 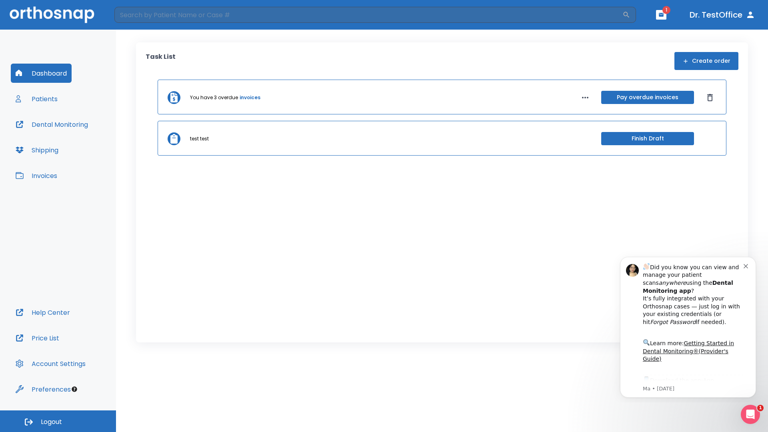 I want to click on button: Dismiss, so click(x=710, y=98).